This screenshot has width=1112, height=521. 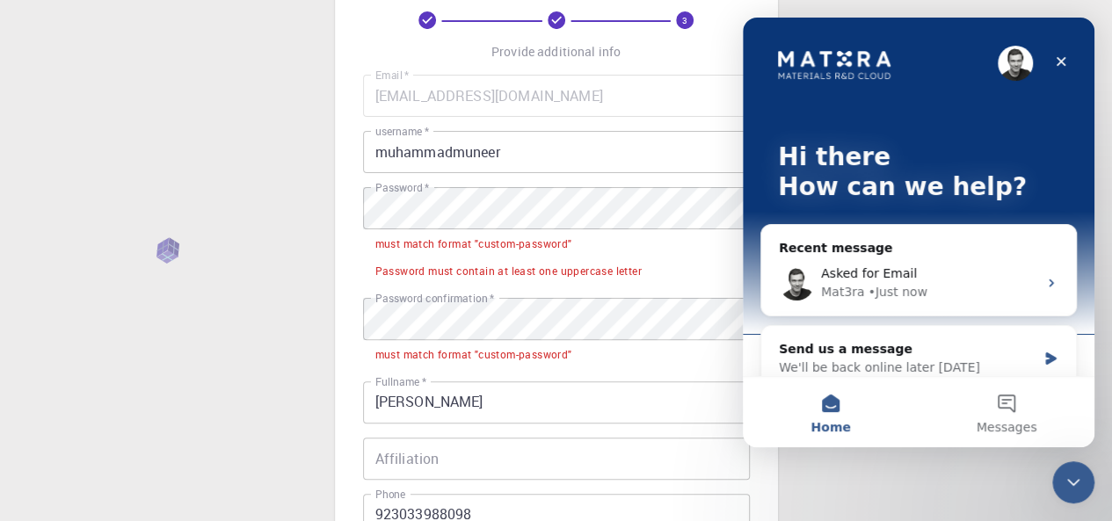 I want to click on div: Mat3ra, so click(x=99, y=274).